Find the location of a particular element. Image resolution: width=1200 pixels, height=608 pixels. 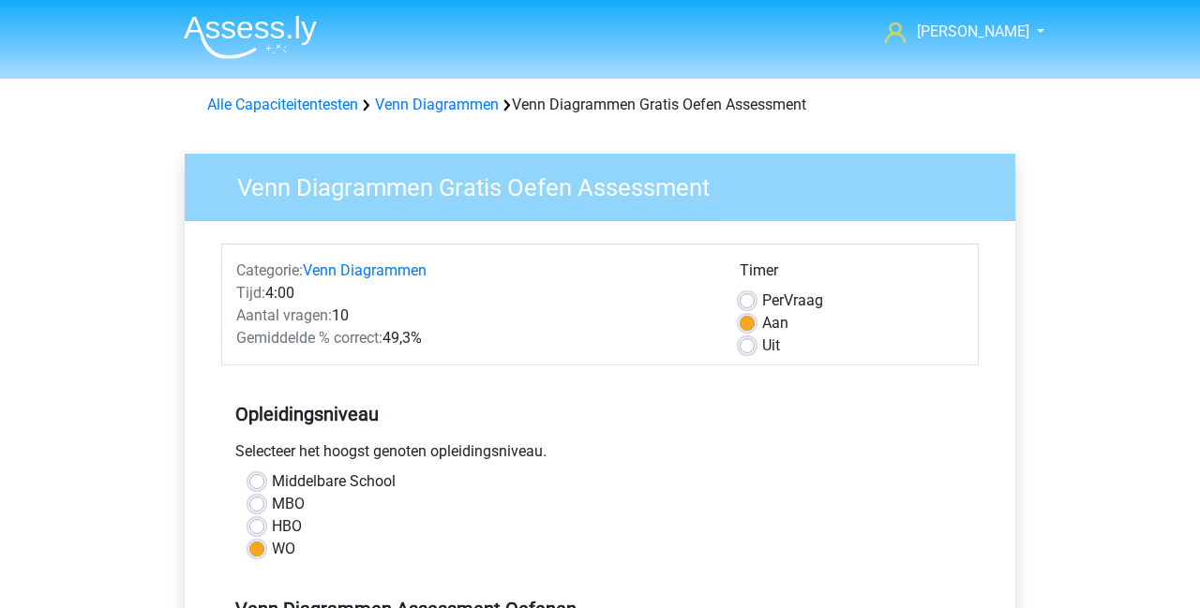

h5: Opleidingsniveau is located at coordinates (600, 414).